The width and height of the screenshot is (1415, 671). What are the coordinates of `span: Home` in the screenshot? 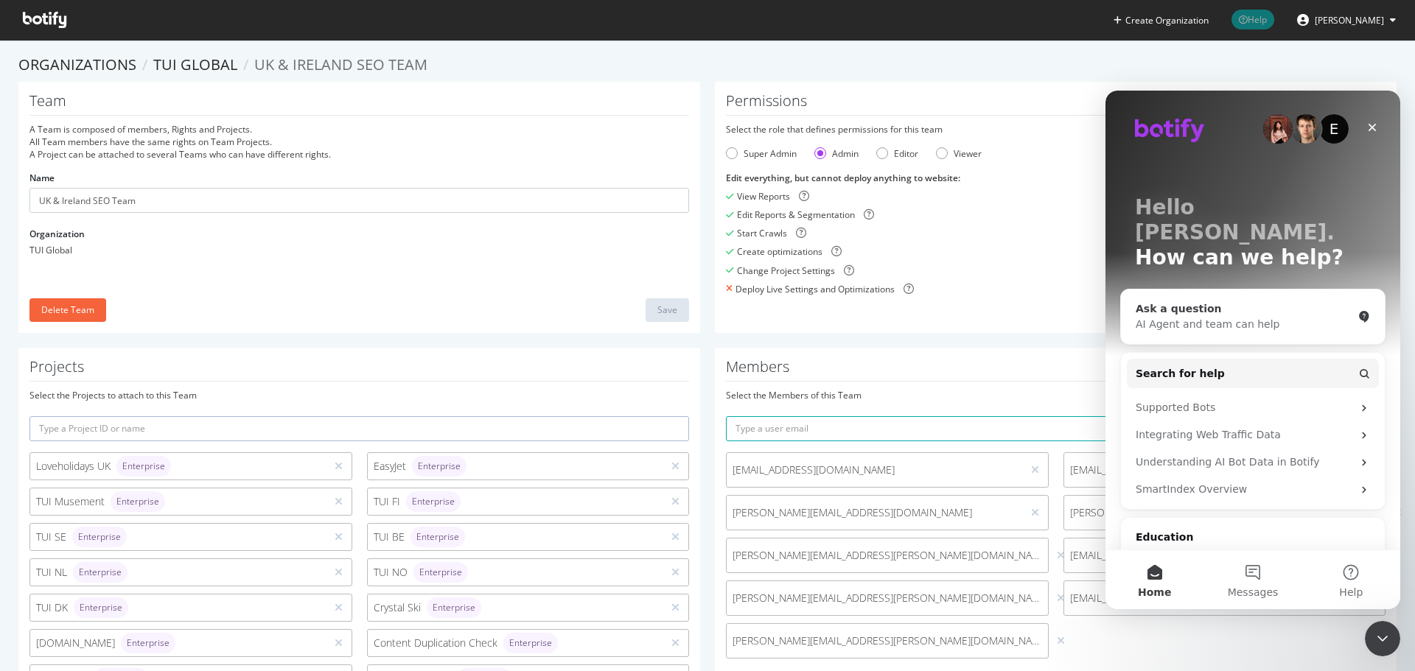 It's located at (49, 502).